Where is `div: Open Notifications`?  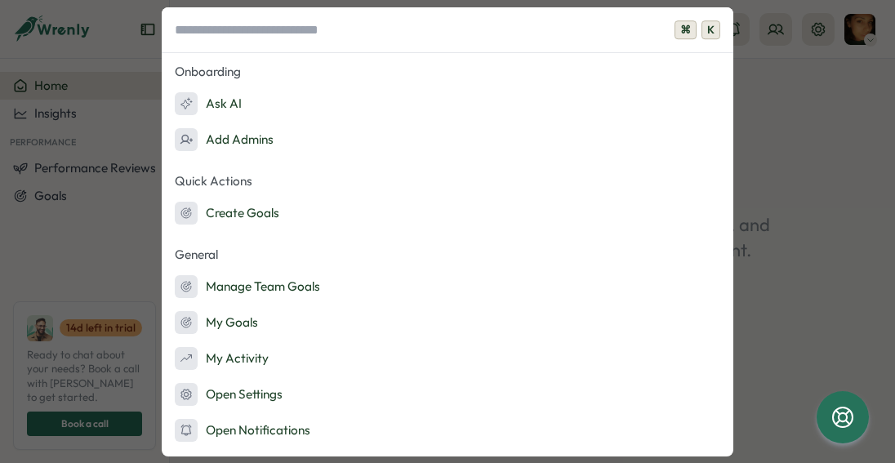 div: Open Notifications is located at coordinates (243, 430).